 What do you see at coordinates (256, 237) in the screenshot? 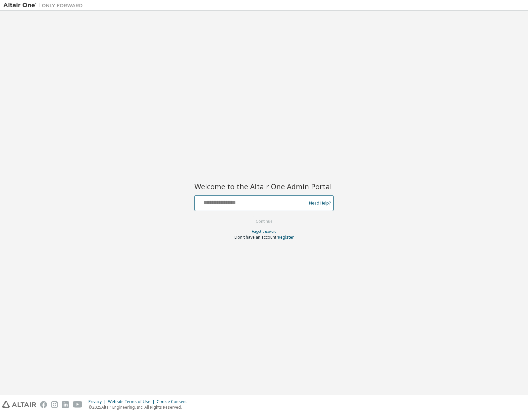
I see `span: Don't have an account?` at bounding box center [256, 237].